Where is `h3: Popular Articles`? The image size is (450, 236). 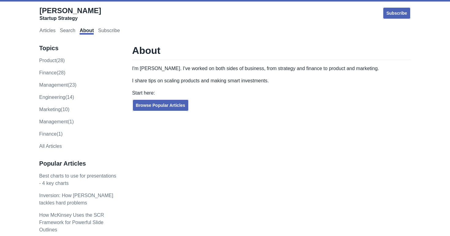 h3: Popular Articles is located at coordinates (79, 163).